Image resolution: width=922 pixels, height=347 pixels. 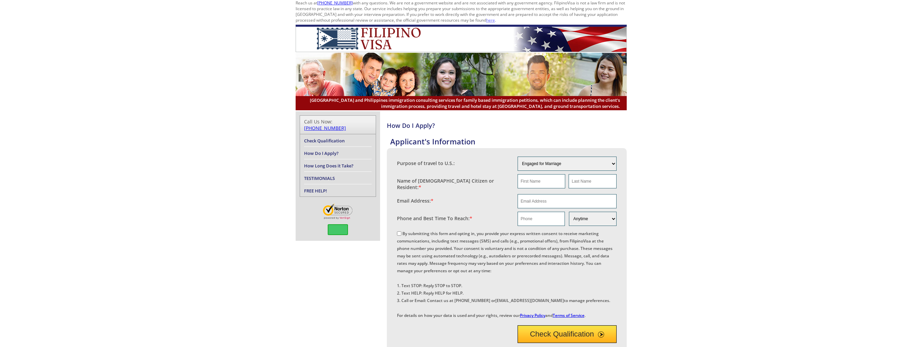 I want to click on a: Terms of Service, so click(x=568, y=315).